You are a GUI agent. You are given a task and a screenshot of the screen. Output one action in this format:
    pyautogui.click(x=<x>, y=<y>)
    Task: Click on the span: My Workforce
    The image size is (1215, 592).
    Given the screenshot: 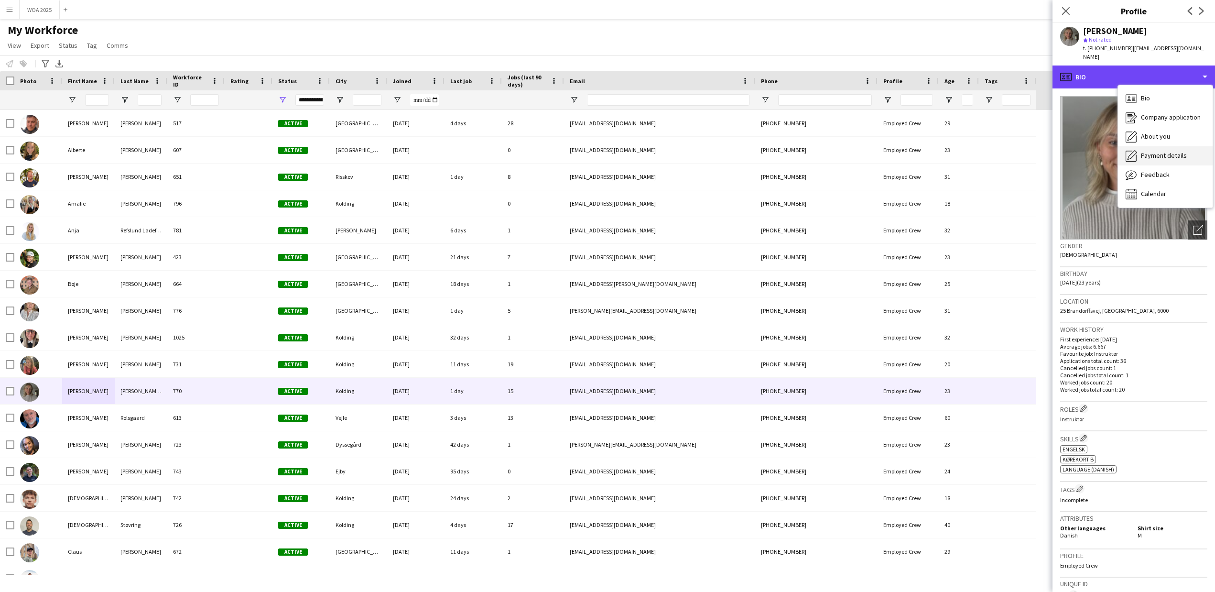 What is the action you would take?
    pyautogui.click(x=43, y=30)
    